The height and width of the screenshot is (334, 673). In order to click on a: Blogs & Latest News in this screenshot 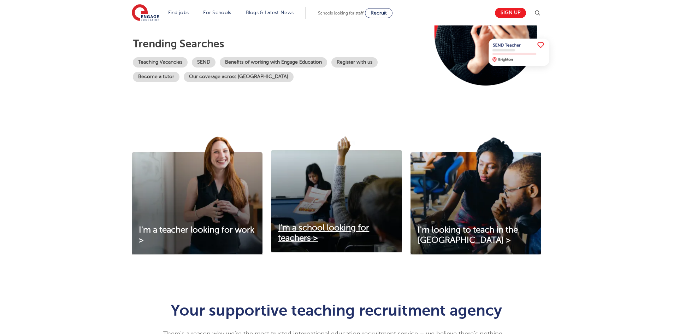, I will do `click(270, 12)`.